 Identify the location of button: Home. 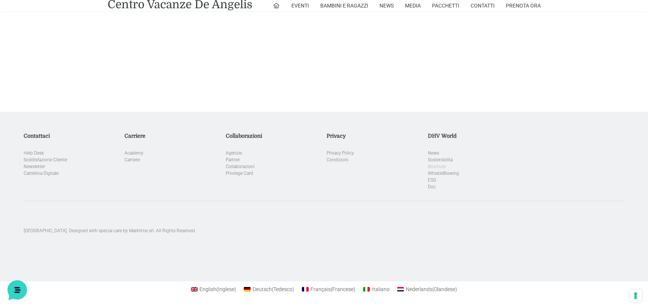
(29, 248).